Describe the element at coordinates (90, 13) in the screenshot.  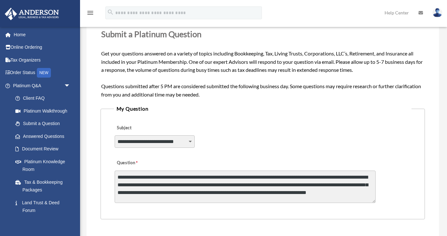
I see `i: menu` at that location.